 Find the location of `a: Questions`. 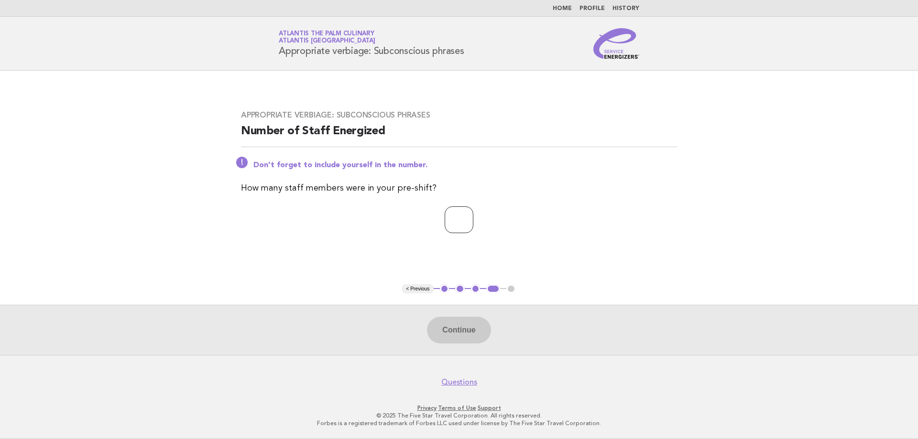

a: Questions is located at coordinates (459, 382).